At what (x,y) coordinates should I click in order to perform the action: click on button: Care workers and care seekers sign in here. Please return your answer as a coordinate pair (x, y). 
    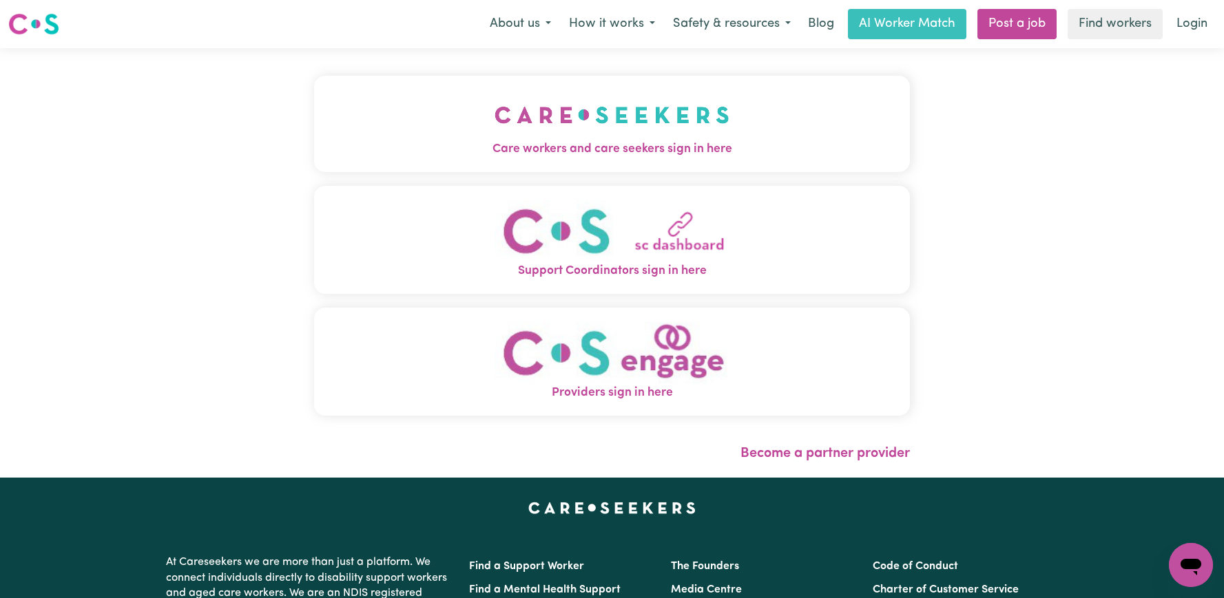
    Looking at the image, I should click on (612, 124).